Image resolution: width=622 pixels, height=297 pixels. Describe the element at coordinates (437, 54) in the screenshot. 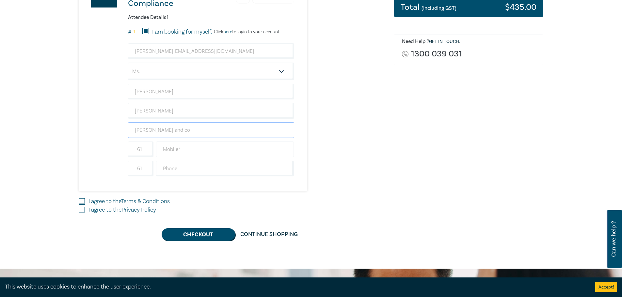

I see `a: 1300 039 031` at that location.